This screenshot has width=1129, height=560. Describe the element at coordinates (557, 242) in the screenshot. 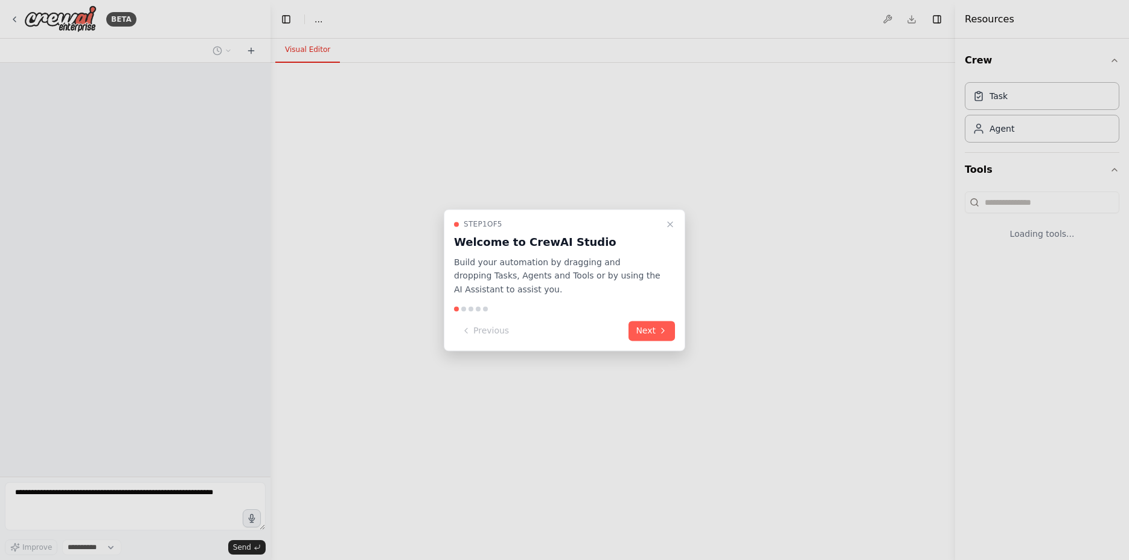

I see `h3: Welcome to CrewAI Studio` at that location.